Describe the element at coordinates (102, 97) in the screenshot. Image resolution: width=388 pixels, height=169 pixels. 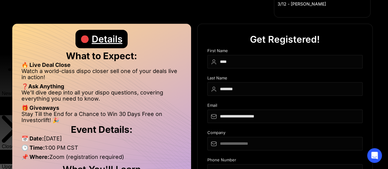
I see `li: We’ll dive deep into all your dispo questions, covering everything you need to know.` at that location.